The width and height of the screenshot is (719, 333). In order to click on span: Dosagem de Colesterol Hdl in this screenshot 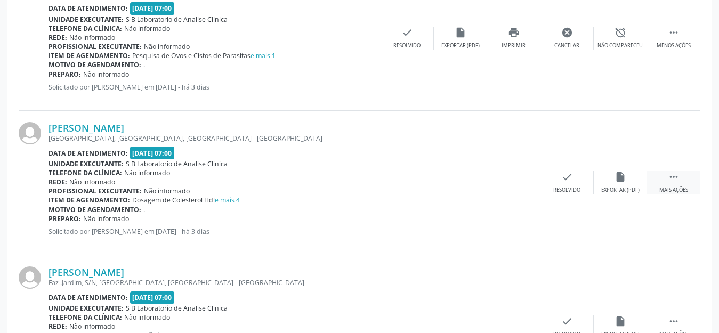, I will do `click(186, 200)`.